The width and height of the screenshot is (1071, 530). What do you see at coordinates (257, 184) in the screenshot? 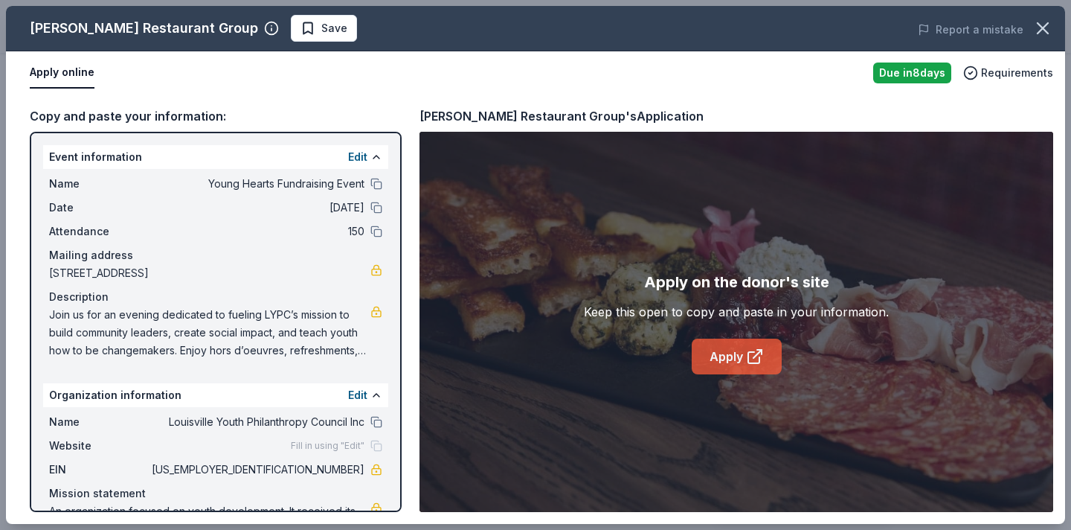
I see `span: Young Hearts Fundraising Event` at bounding box center [257, 184].